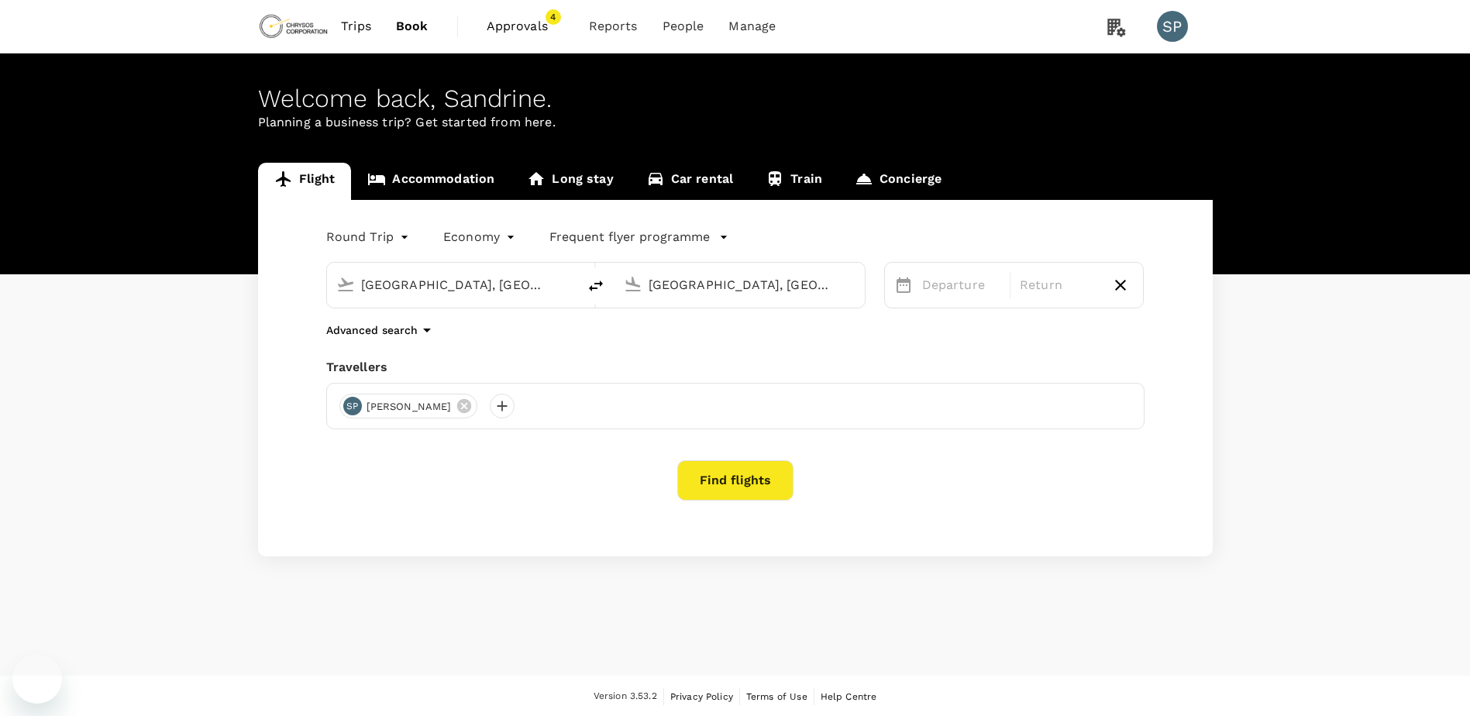  I want to click on img: Chrysos Corporation, so click(294, 26).